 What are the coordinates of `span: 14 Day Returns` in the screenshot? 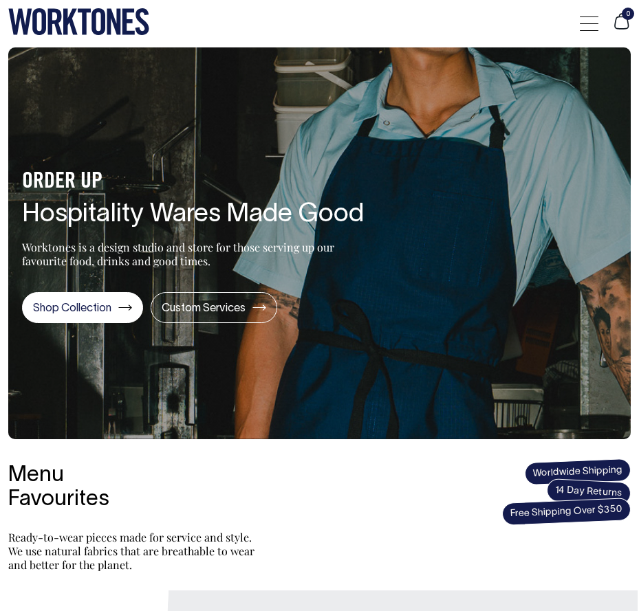 It's located at (589, 492).